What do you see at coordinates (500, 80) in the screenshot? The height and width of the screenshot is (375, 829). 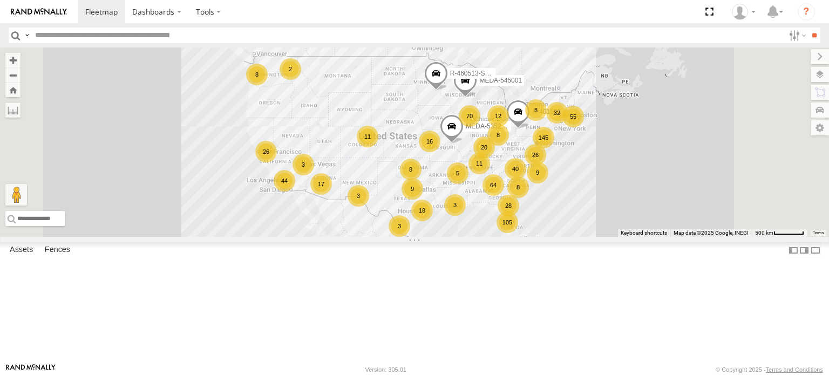 I see `span: MEDA-545001` at bounding box center [500, 80].